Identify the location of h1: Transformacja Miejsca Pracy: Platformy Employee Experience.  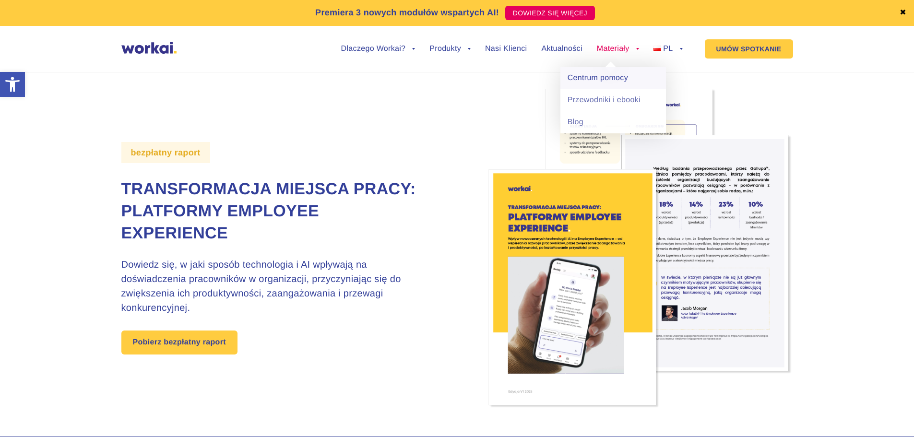
(276, 212).